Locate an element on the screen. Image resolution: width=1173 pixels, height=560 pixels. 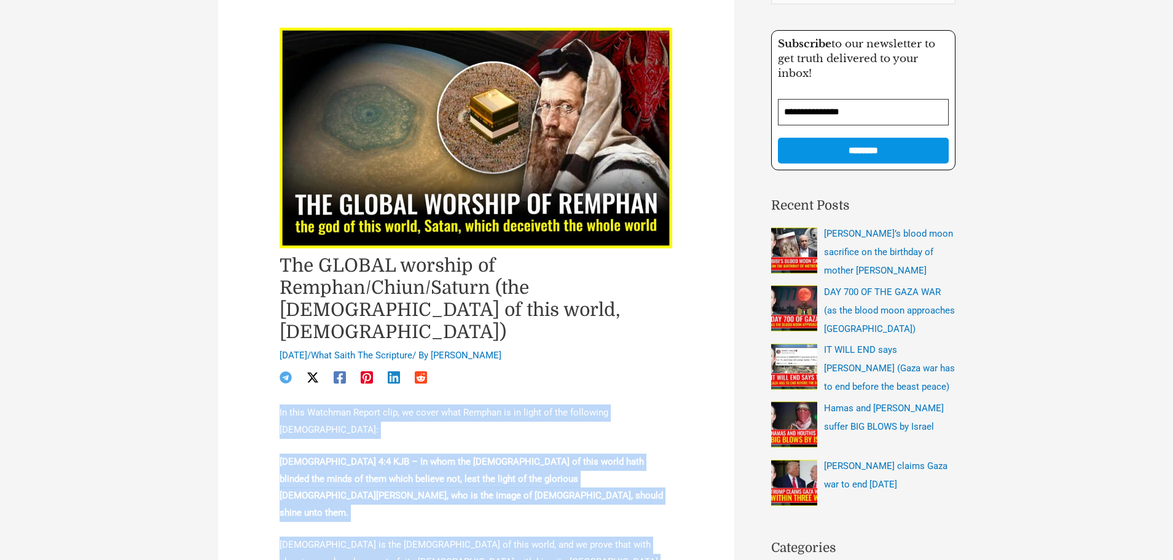
div: / / By is located at coordinates (476, 356).